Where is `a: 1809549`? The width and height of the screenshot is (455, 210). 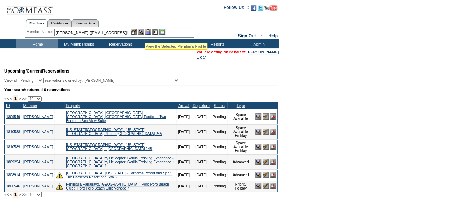 a: 1809549 is located at coordinates (13, 117).